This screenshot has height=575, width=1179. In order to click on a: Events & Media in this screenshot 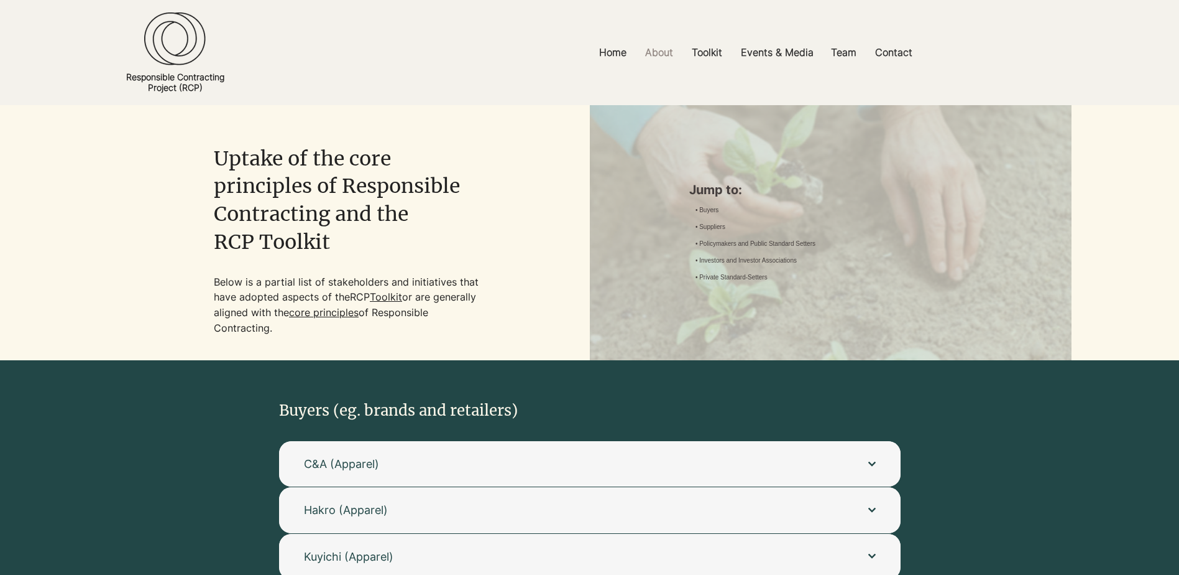, I will do `click(777, 52)`.